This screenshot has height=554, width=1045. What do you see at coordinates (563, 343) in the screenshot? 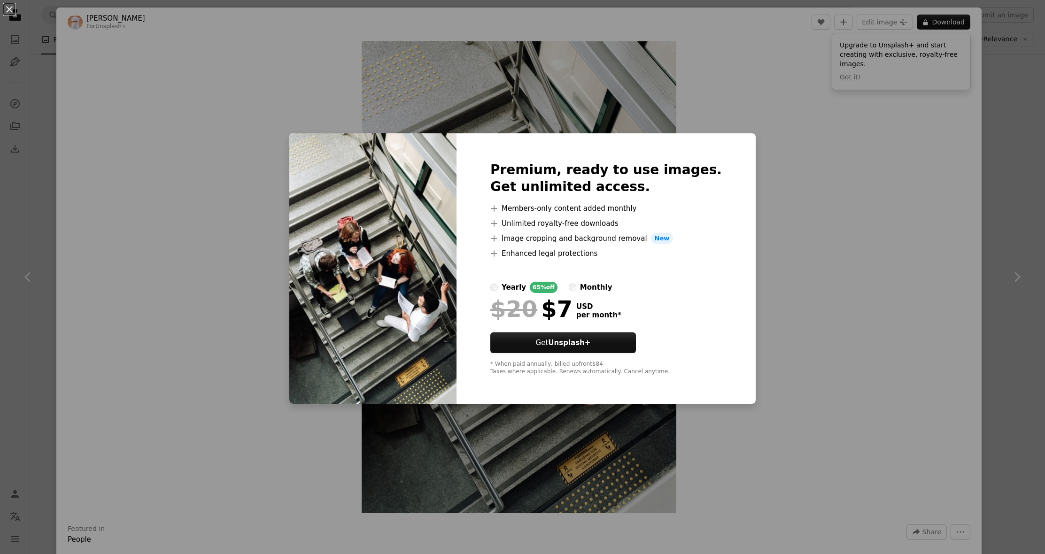
I see `button: GetUnsplash+` at bounding box center [563, 343].